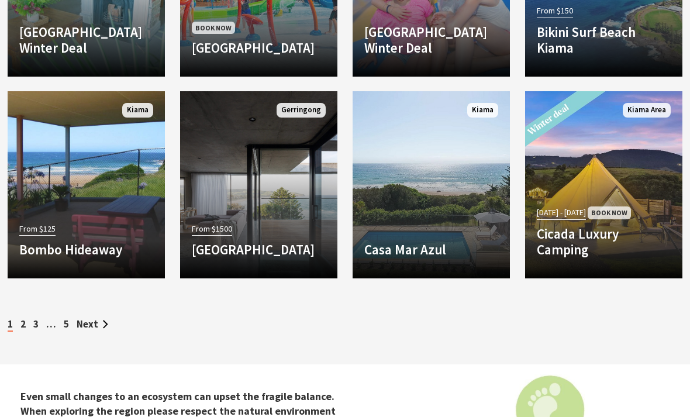  Describe the element at coordinates (555, 11) in the screenshot. I see `span: From $150` at that location.